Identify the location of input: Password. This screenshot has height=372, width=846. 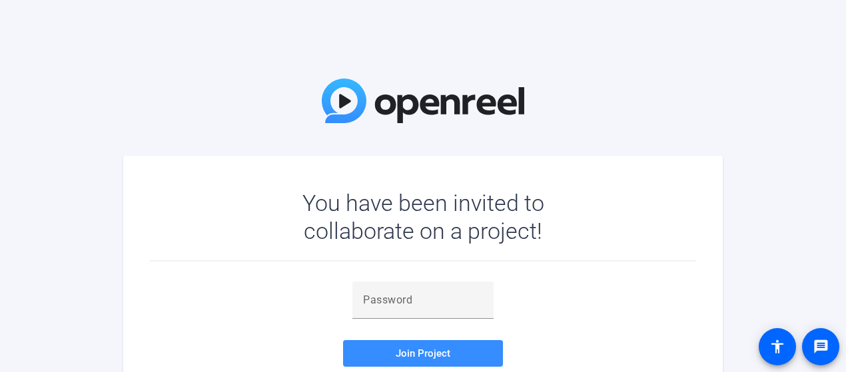
(423, 300).